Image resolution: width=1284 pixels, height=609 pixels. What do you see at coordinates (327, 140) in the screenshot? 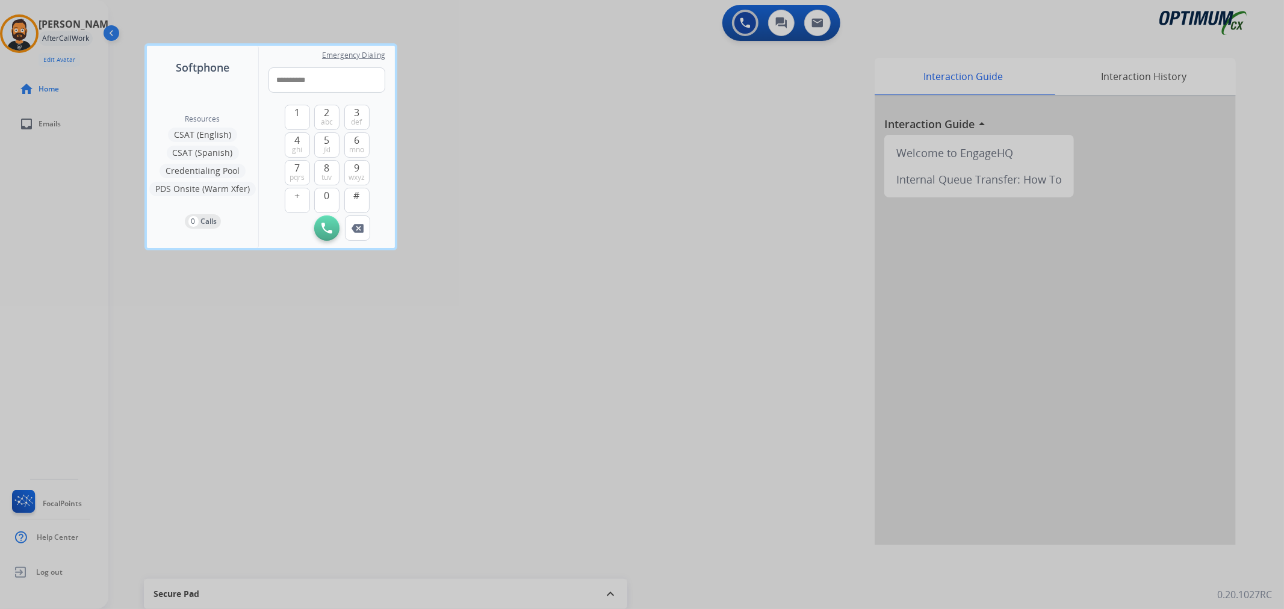
I see `span: 5` at bounding box center [327, 140].